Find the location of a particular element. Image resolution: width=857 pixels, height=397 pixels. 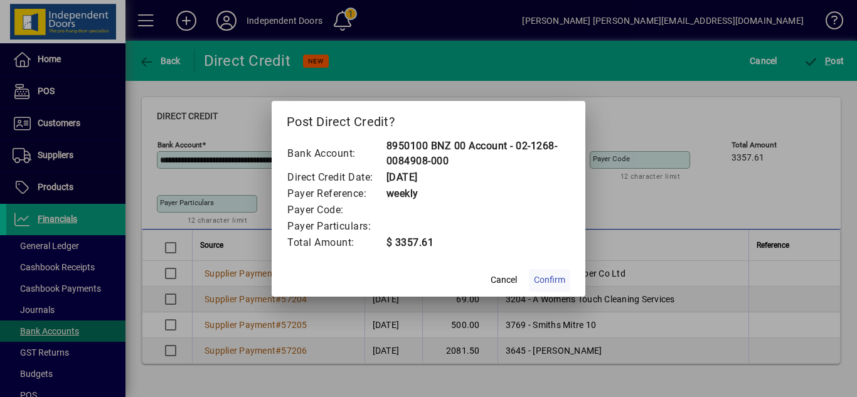

td: 8950100 BNZ 00 Account - 02-1268-0084908-000 is located at coordinates (478, 154).